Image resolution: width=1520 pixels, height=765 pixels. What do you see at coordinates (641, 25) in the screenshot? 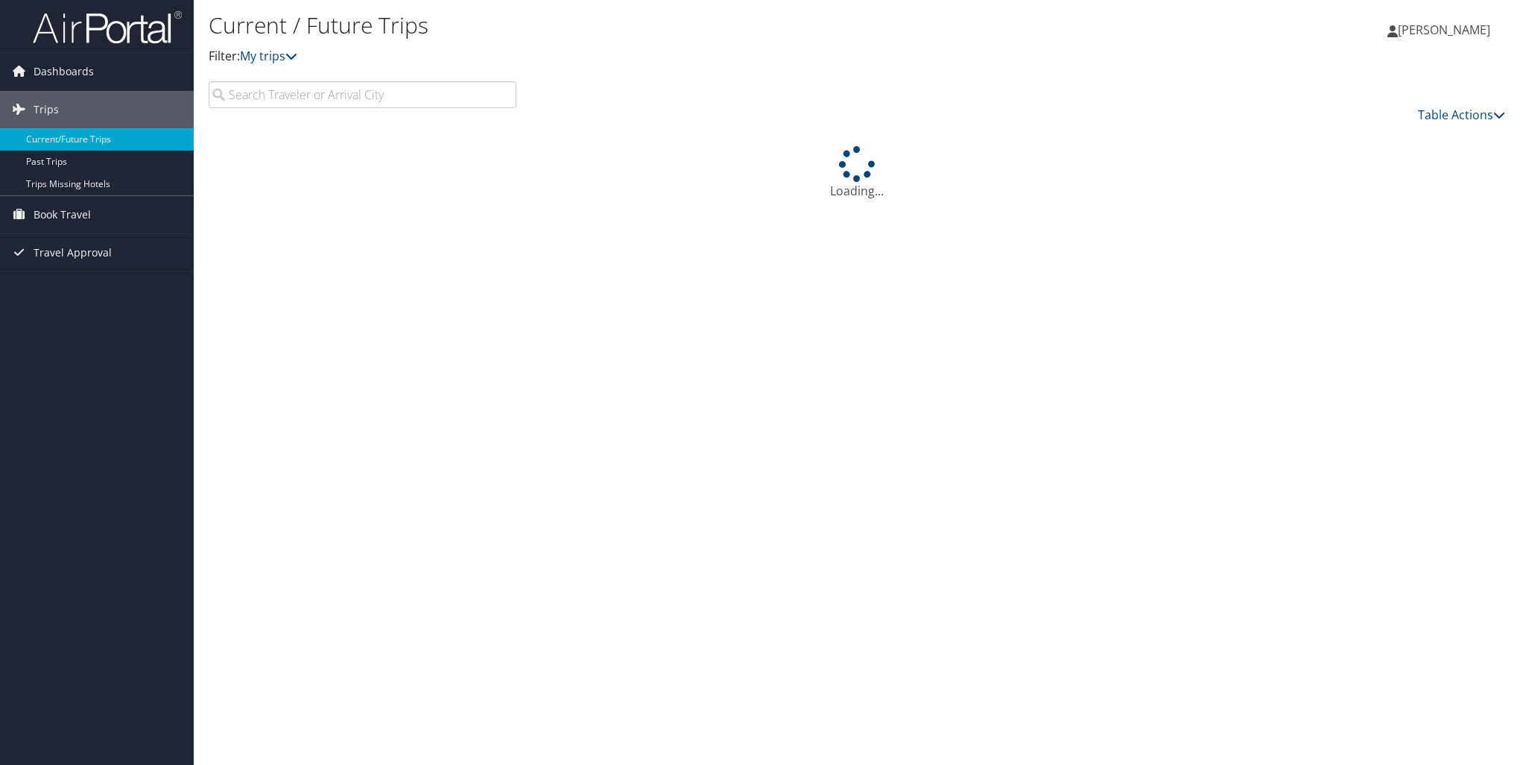
I see `h1: Current / Future Trips` at bounding box center [641, 25].